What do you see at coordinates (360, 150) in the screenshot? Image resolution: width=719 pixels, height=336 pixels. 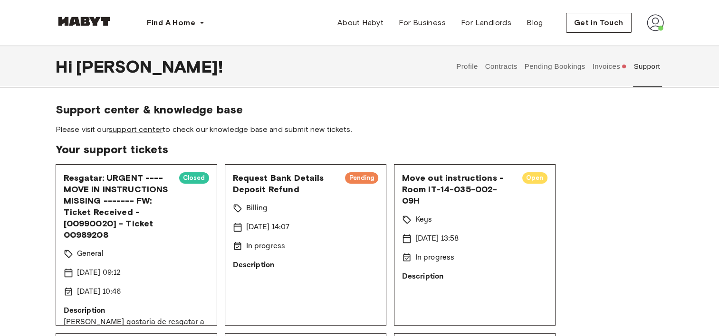 I see `span: Your support tickets` at bounding box center [360, 150].